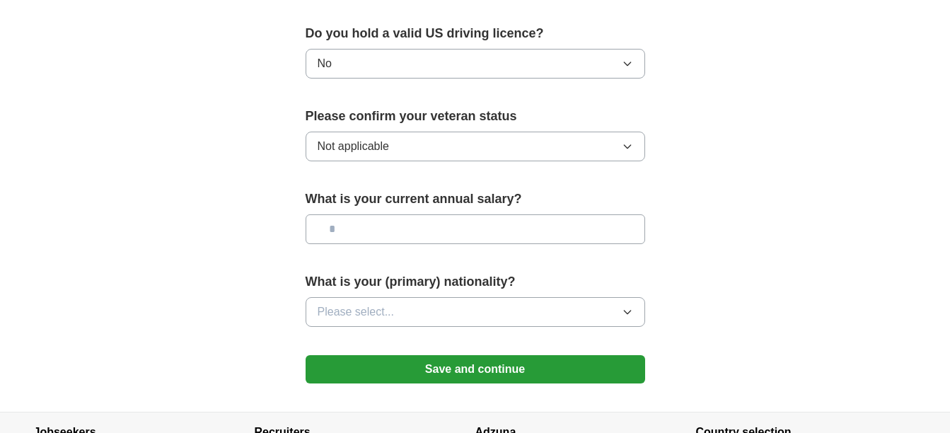 The height and width of the screenshot is (433, 950). Describe the element at coordinates (475, 199) in the screenshot. I see `label: What is your current annual salary?` at that location.